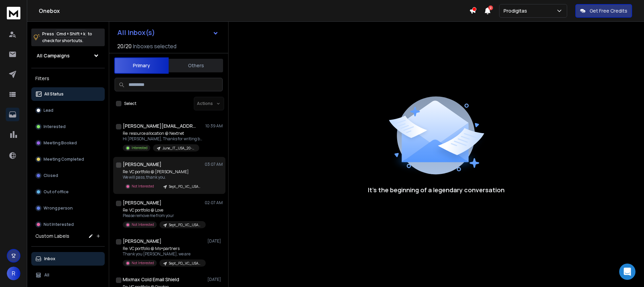 The height and width of the screenshot is (287, 644). What do you see at coordinates (213, 203) in the screenshot?
I see `p: 02:07 AM` at bounding box center [213, 203].